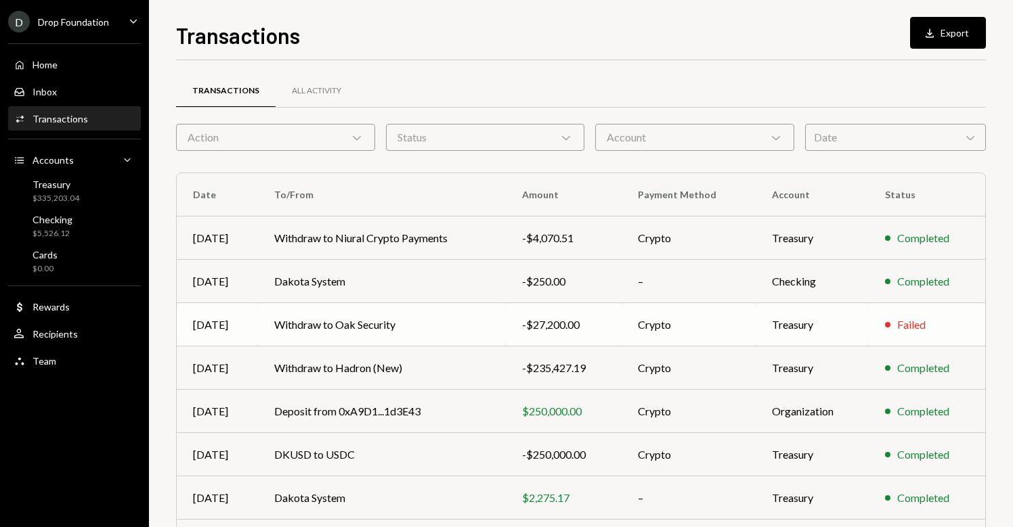  What do you see at coordinates (927, 195) in the screenshot?
I see `th: Status` at bounding box center [927, 195].